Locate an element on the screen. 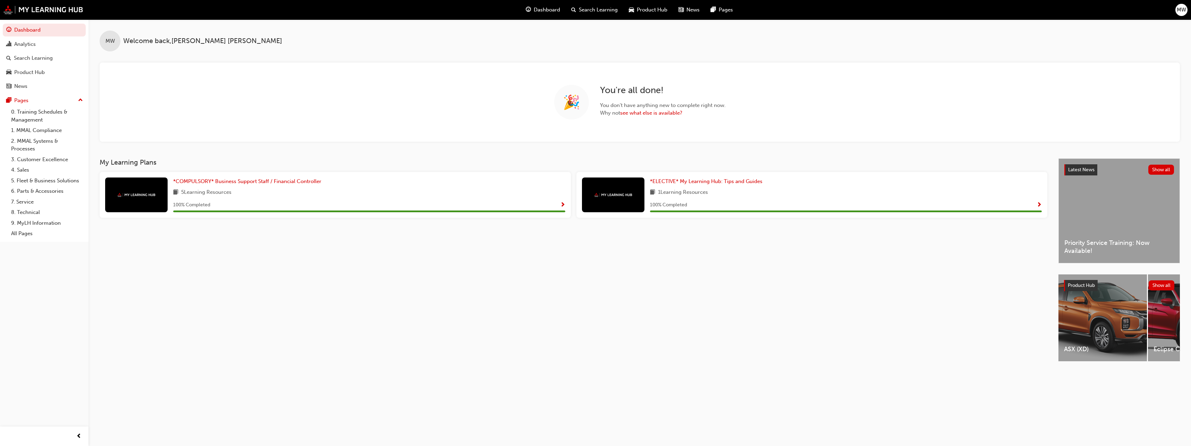 The image size is (1191, 446). span: ASX (XD) is located at coordinates (1103, 349).